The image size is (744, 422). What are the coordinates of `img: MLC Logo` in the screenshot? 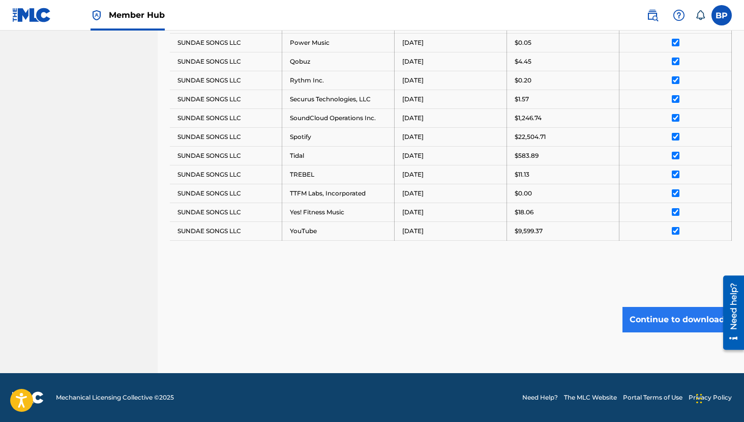 It's located at (32, 15).